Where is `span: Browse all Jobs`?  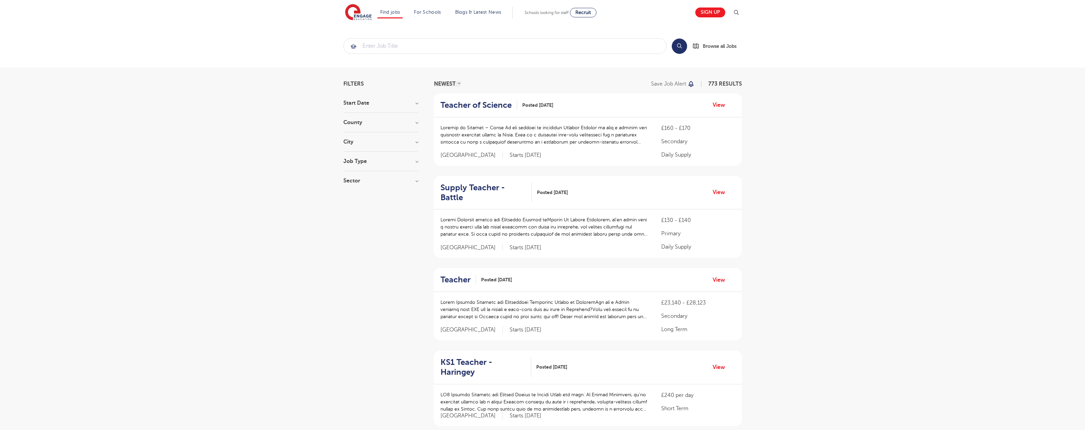
span: Browse all Jobs is located at coordinates (719, 46).